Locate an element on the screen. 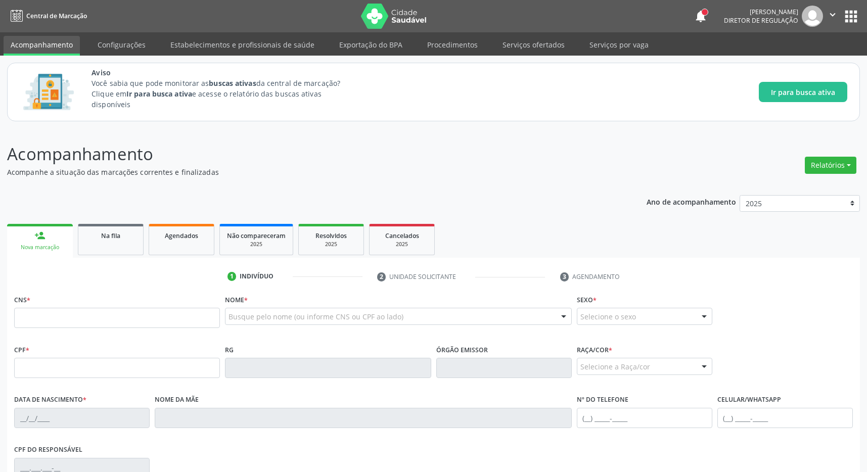 This screenshot has height=472, width=867. label: Sexo is located at coordinates (587, 300).